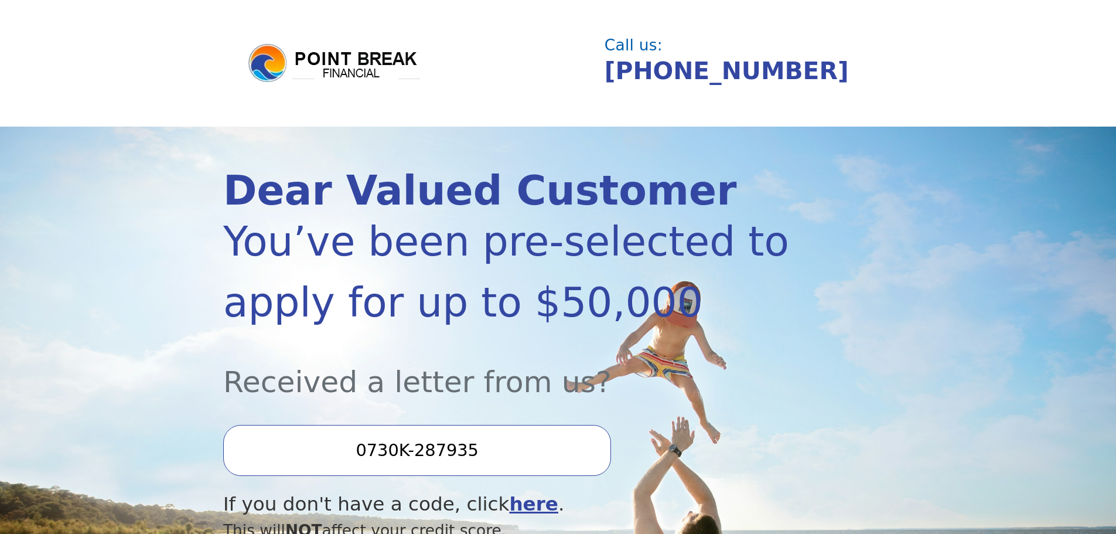 This screenshot has height=534, width=1116. What do you see at coordinates (508, 272) in the screenshot?
I see `div: You’ve been pre-selected to apply for up to $50,000` at bounding box center [508, 272].